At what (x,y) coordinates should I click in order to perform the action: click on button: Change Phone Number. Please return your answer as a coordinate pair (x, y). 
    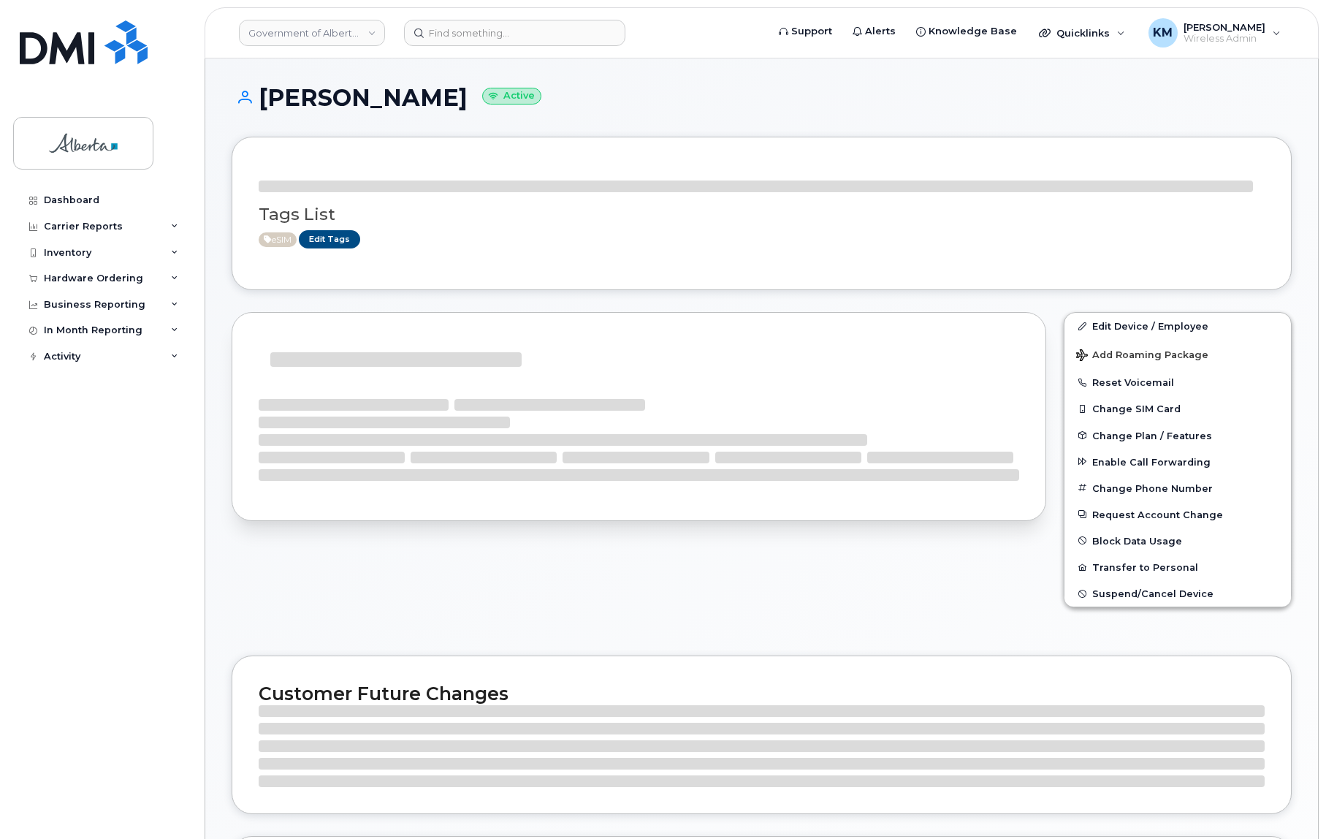
    Looking at the image, I should click on (1178, 488).